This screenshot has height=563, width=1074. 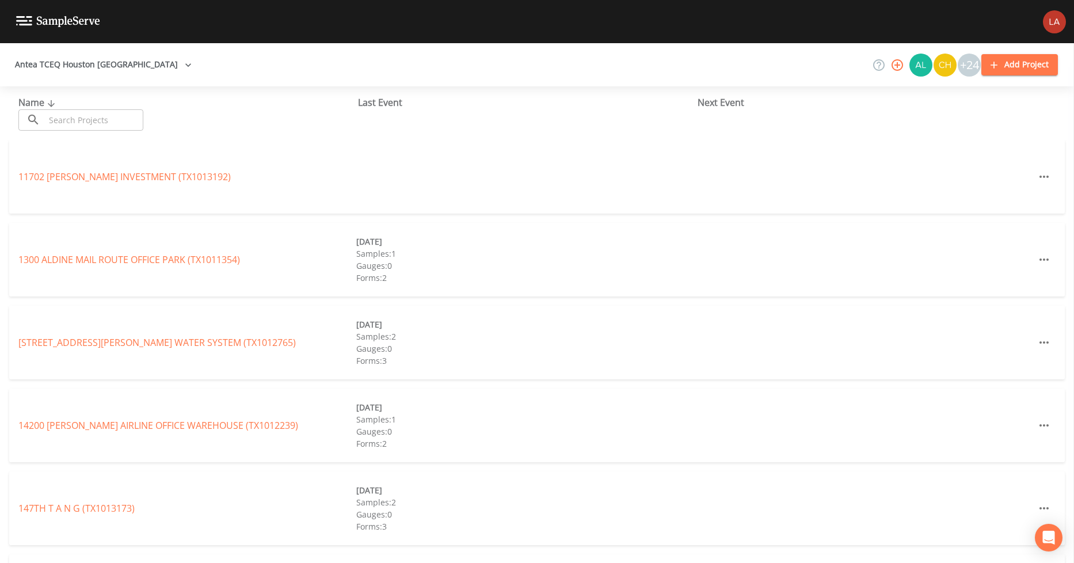 I want to click on img: 30a13df2a12044f58df5f6b7fda61338, so click(x=921, y=65).